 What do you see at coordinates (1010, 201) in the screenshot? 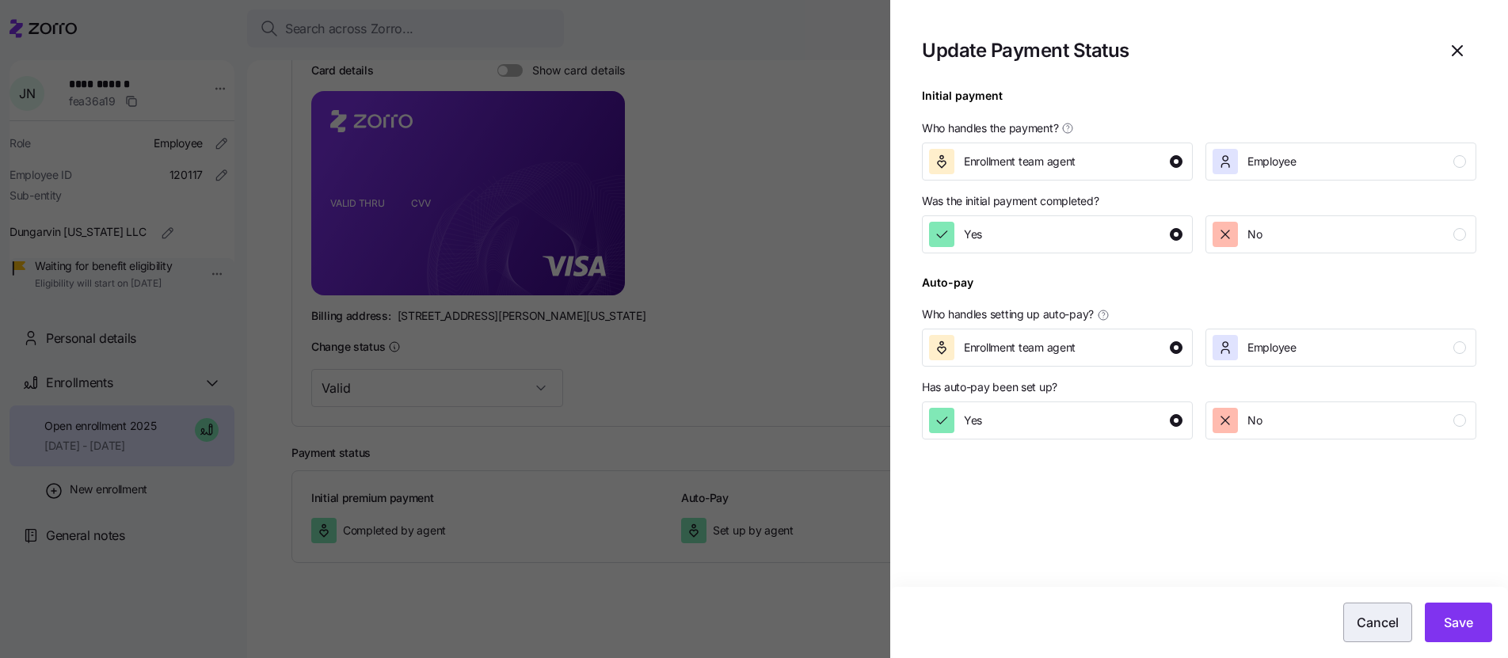
I see `span: Was the initial payment completed?` at bounding box center [1010, 201].